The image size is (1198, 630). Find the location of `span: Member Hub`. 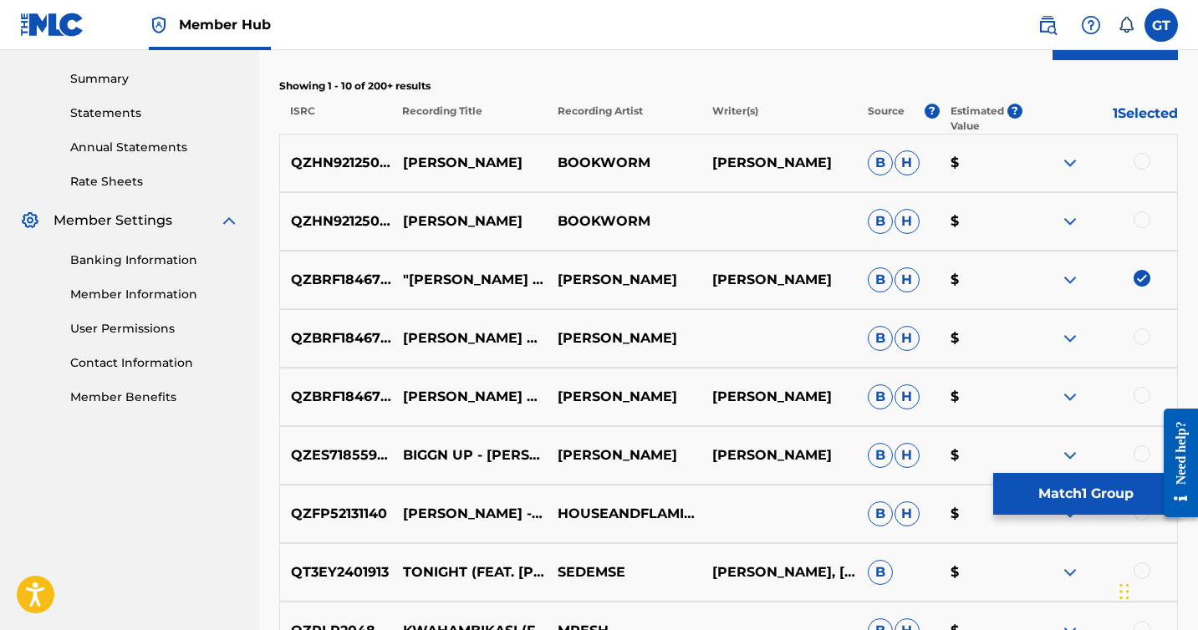

span: Member Hub is located at coordinates (225, 24).